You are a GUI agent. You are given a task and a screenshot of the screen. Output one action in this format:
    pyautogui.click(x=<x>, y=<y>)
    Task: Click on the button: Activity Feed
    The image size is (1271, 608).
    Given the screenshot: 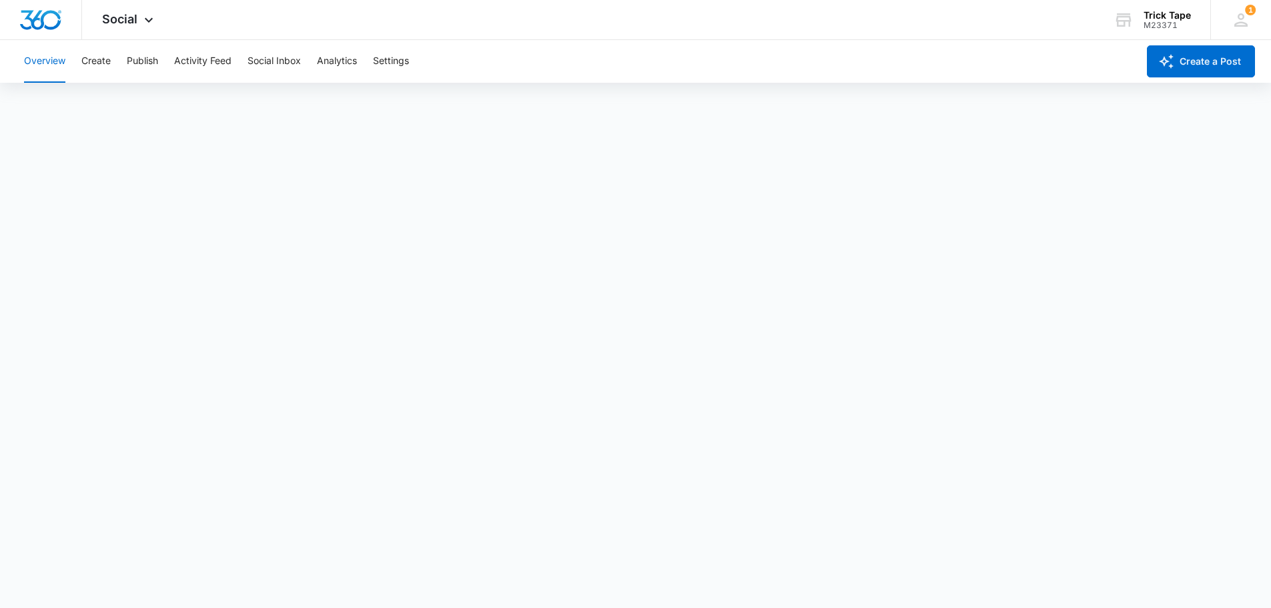 What is the action you would take?
    pyautogui.click(x=203, y=61)
    